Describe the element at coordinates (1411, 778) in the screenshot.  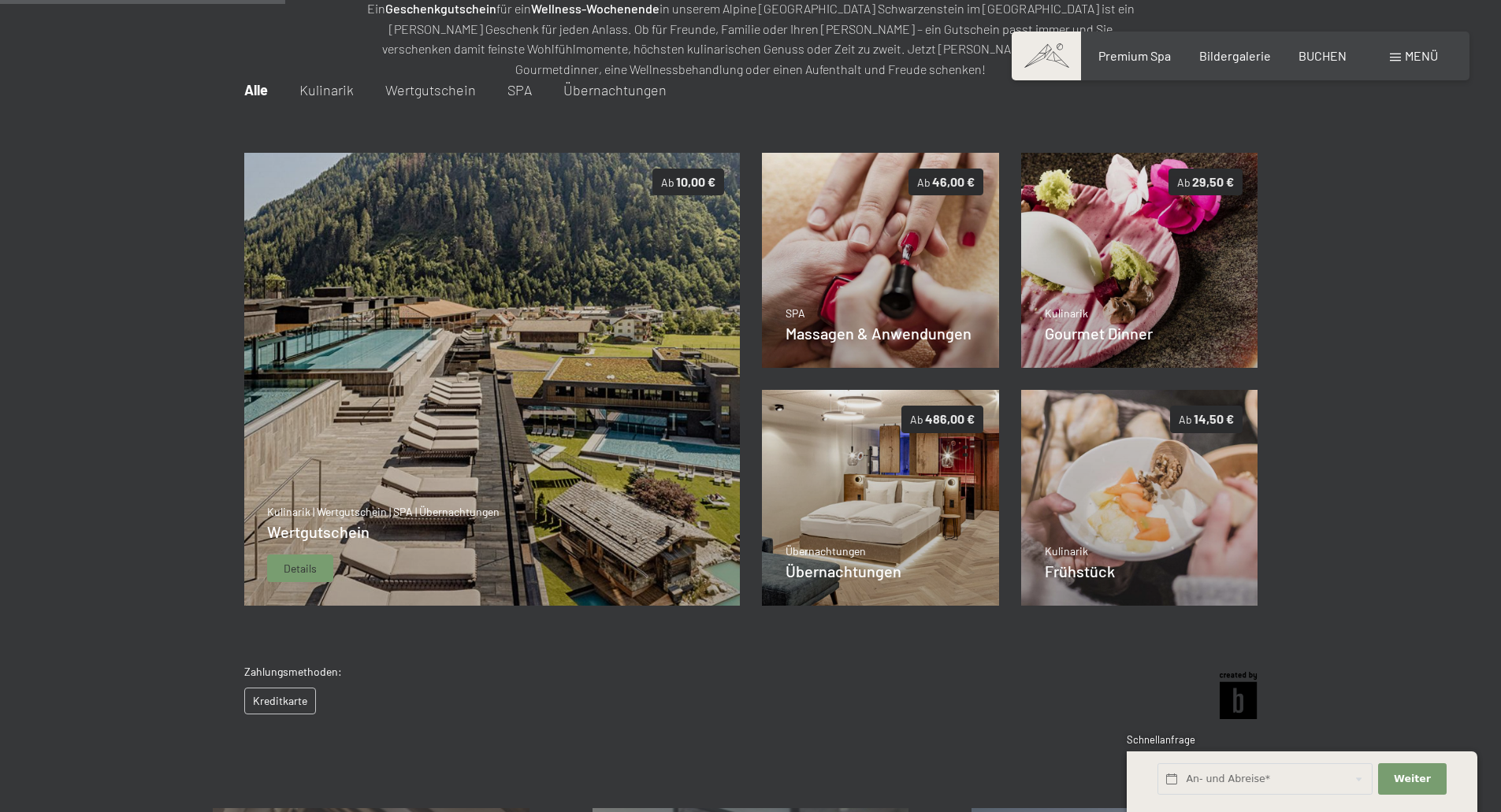
I see `button: Weiter` at that location.